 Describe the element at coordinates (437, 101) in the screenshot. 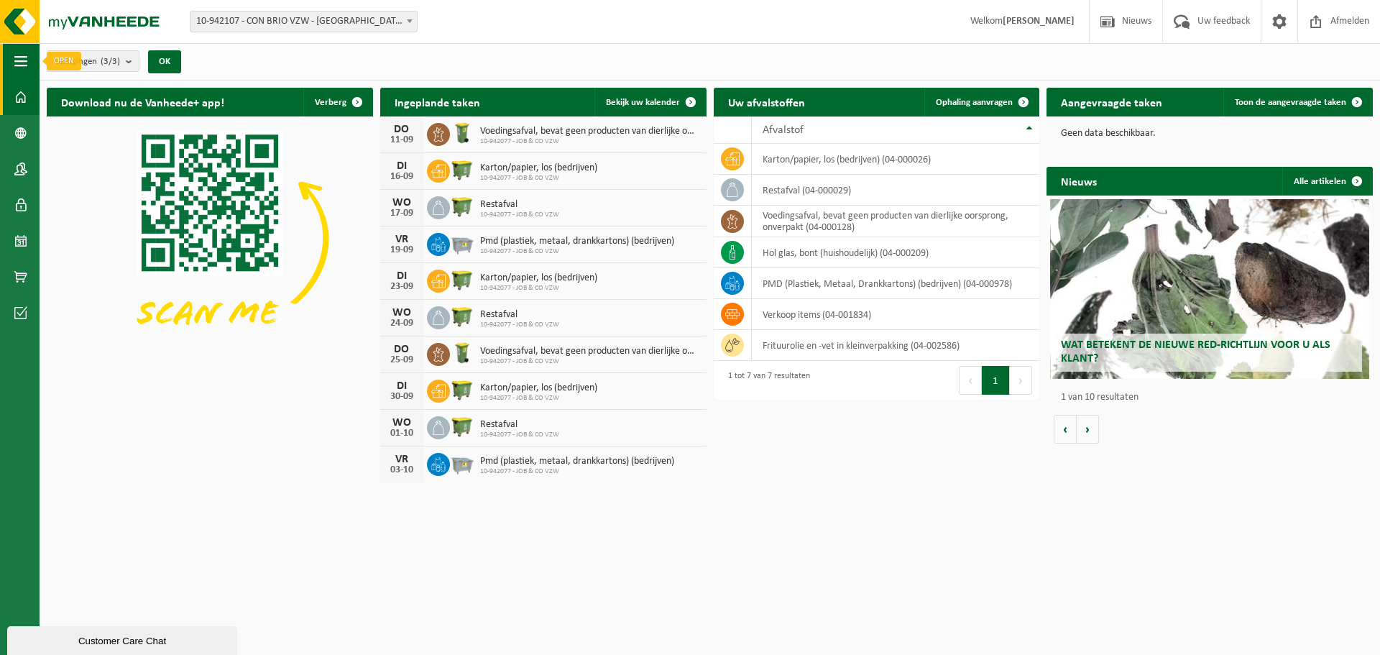

I see `h2: Ingeplande taken` at that location.